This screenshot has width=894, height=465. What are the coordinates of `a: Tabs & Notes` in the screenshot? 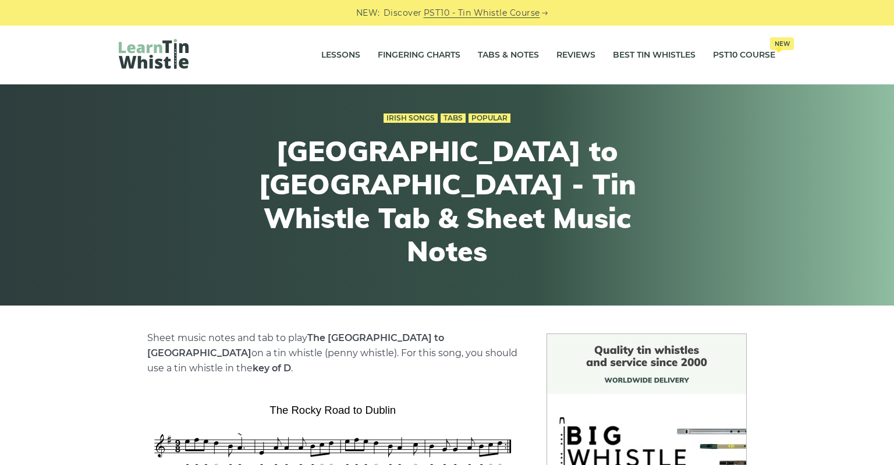 It's located at (508, 55).